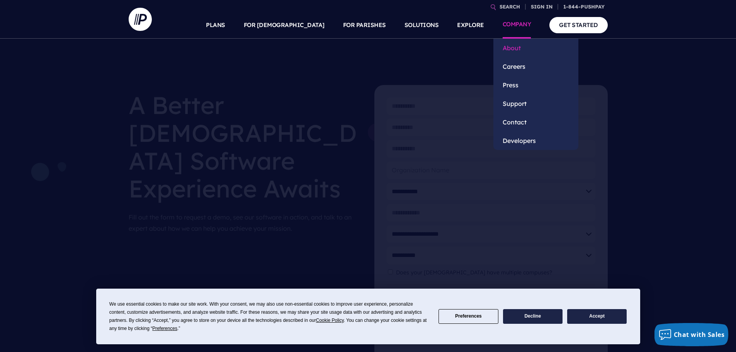 The width and height of the screenshot is (736, 352). Describe the element at coordinates (692, 335) in the screenshot. I see `button: Chat with Sales` at that location.